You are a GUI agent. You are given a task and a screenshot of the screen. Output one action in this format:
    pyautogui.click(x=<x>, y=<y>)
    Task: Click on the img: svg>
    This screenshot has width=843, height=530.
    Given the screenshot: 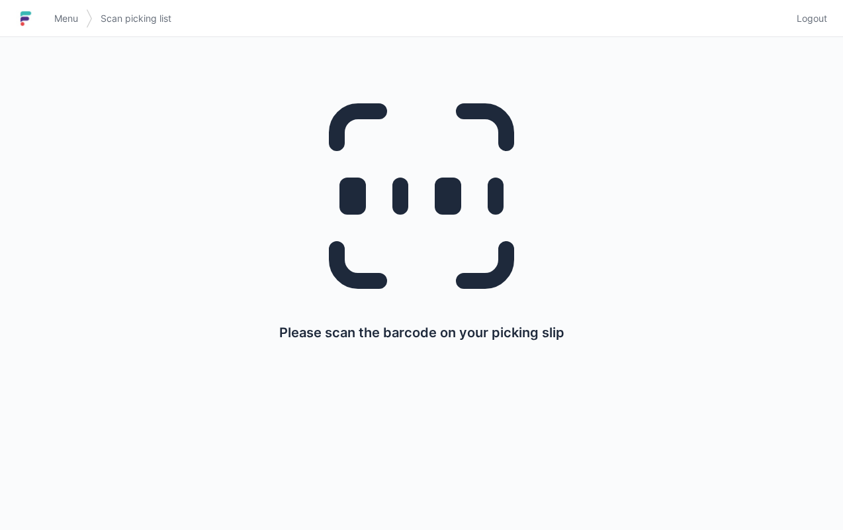 What is the action you would take?
    pyautogui.click(x=89, y=19)
    